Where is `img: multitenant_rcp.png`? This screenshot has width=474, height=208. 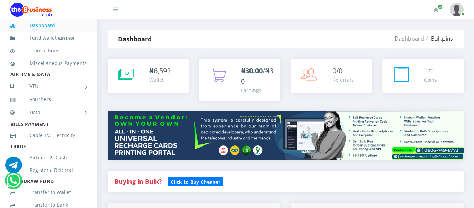
img: multitenant_rcp.png is located at coordinates (286, 136).